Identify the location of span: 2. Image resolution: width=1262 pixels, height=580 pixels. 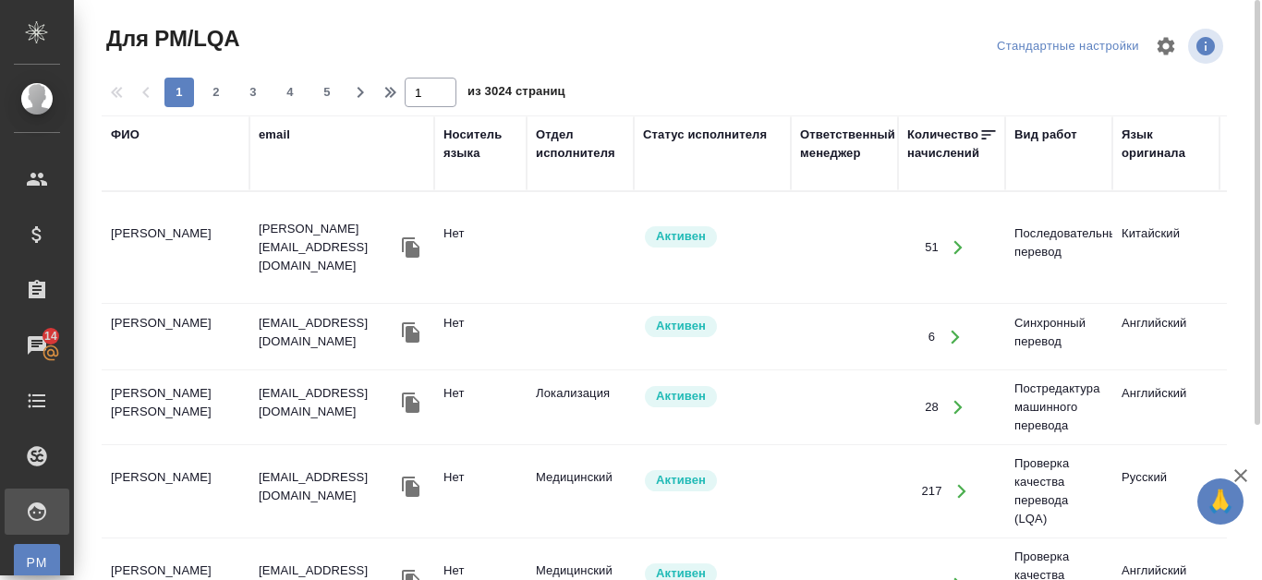
(216, 92).